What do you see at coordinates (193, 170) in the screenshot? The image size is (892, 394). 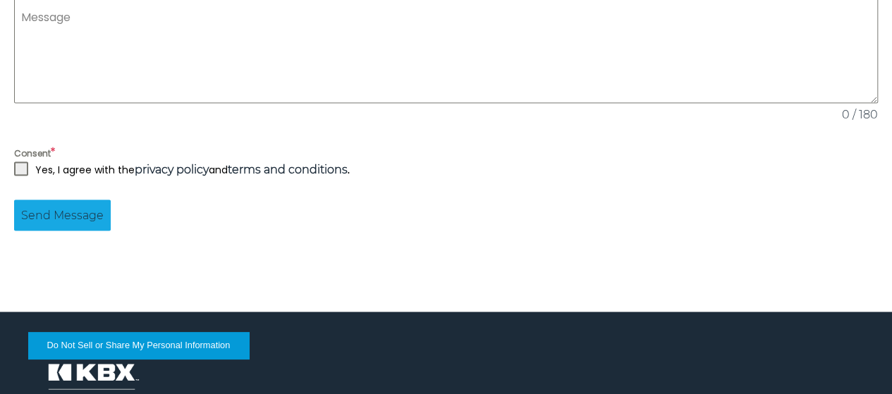 I see `p: Yes, I agree with the and` at bounding box center [193, 170].